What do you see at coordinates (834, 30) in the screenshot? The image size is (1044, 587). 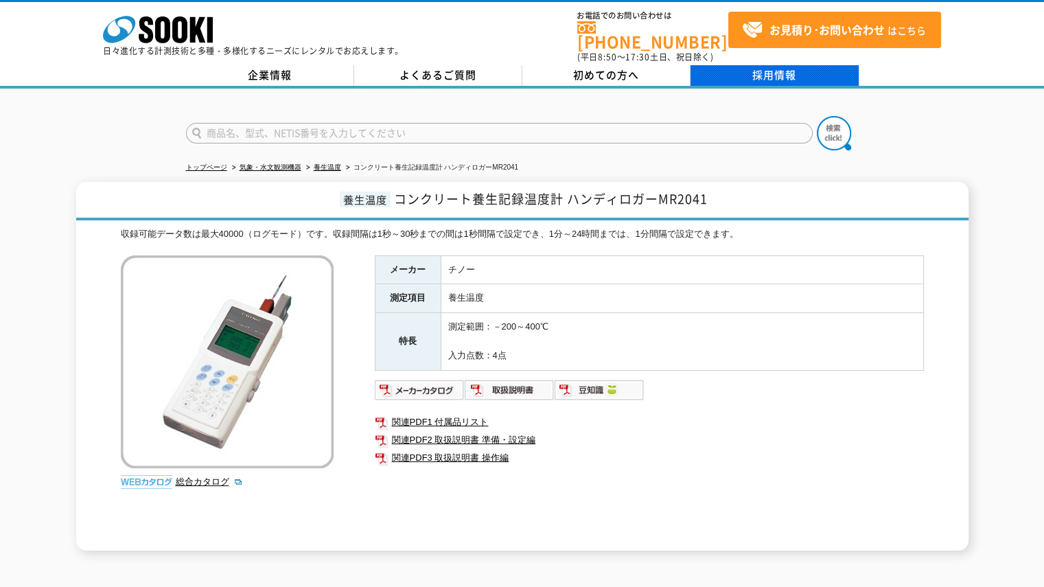 I see `span: はこちら` at bounding box center [834, 30].